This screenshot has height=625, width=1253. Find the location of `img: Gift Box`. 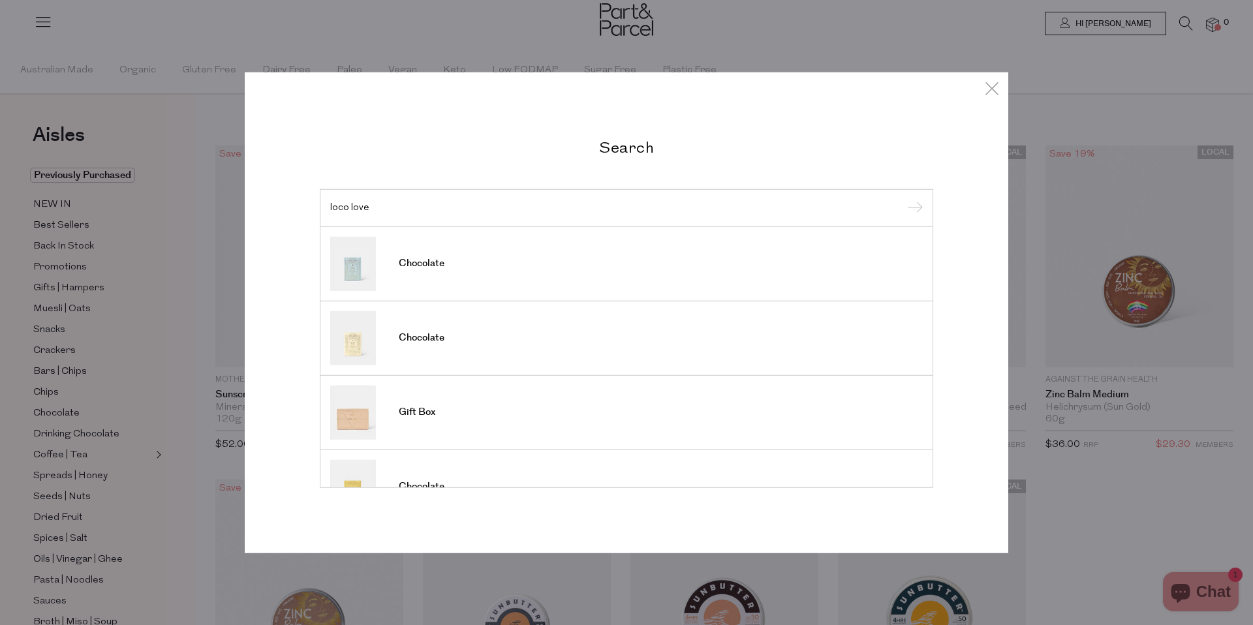

img: Gift Box is located at coordinates (353, 412).